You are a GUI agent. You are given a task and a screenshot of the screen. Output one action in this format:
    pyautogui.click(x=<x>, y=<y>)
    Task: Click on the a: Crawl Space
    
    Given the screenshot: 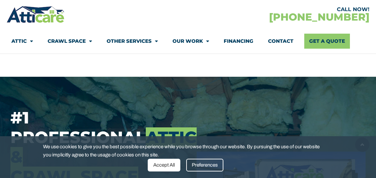 What is the action you would take?
    pyautogui.click(x=70, y=41)
    